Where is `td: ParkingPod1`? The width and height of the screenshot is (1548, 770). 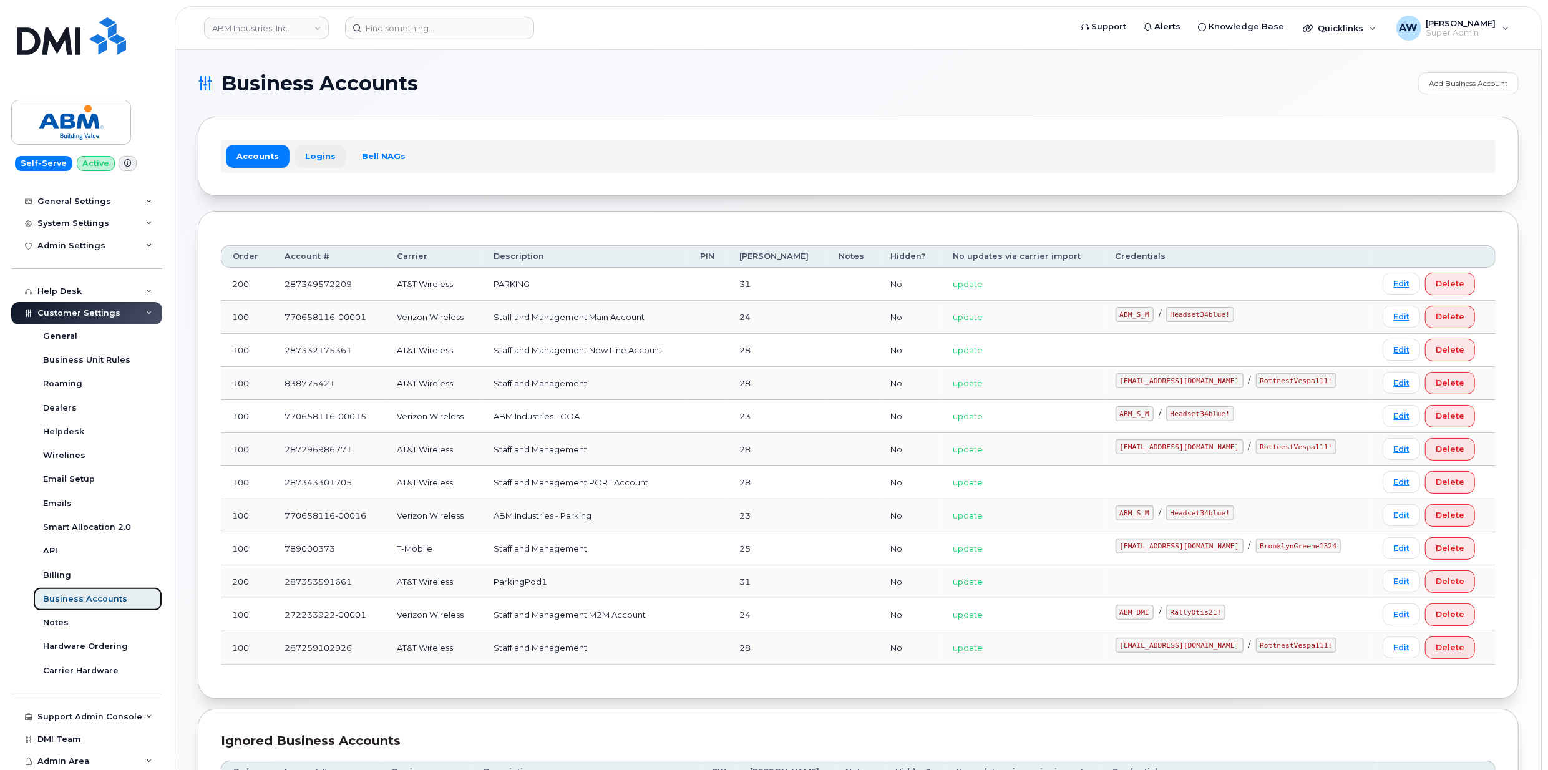
td: ParkingPod1 is located at coordinates (585, 582).